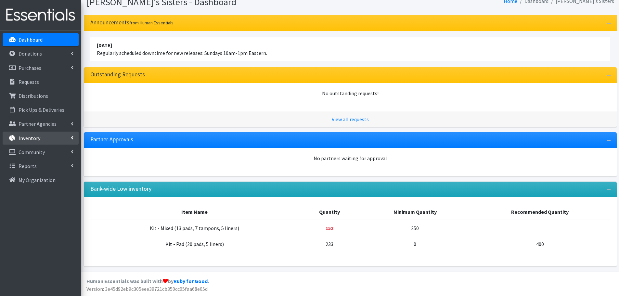 The height and width of the screenshot is (296, 619). What do you see at coordinates (121, 189) in the screenshot?
I see `h3: Bank-wide Low inventory` at bounding box center [121, 189].